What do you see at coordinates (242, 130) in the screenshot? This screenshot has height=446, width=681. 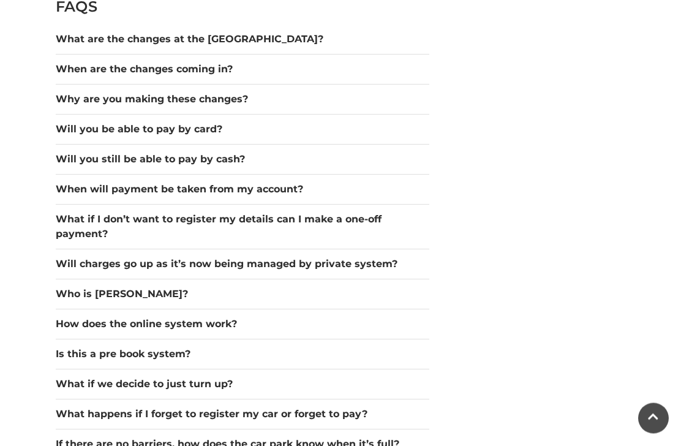 I see `button: Will you be able to pay by card?` at bounding box center [242, 130].